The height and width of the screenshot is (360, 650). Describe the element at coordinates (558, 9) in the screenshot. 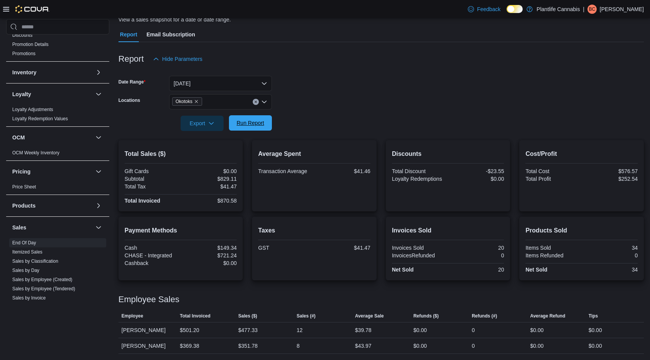

I see `p: Plantlife Cannabis` at that location.